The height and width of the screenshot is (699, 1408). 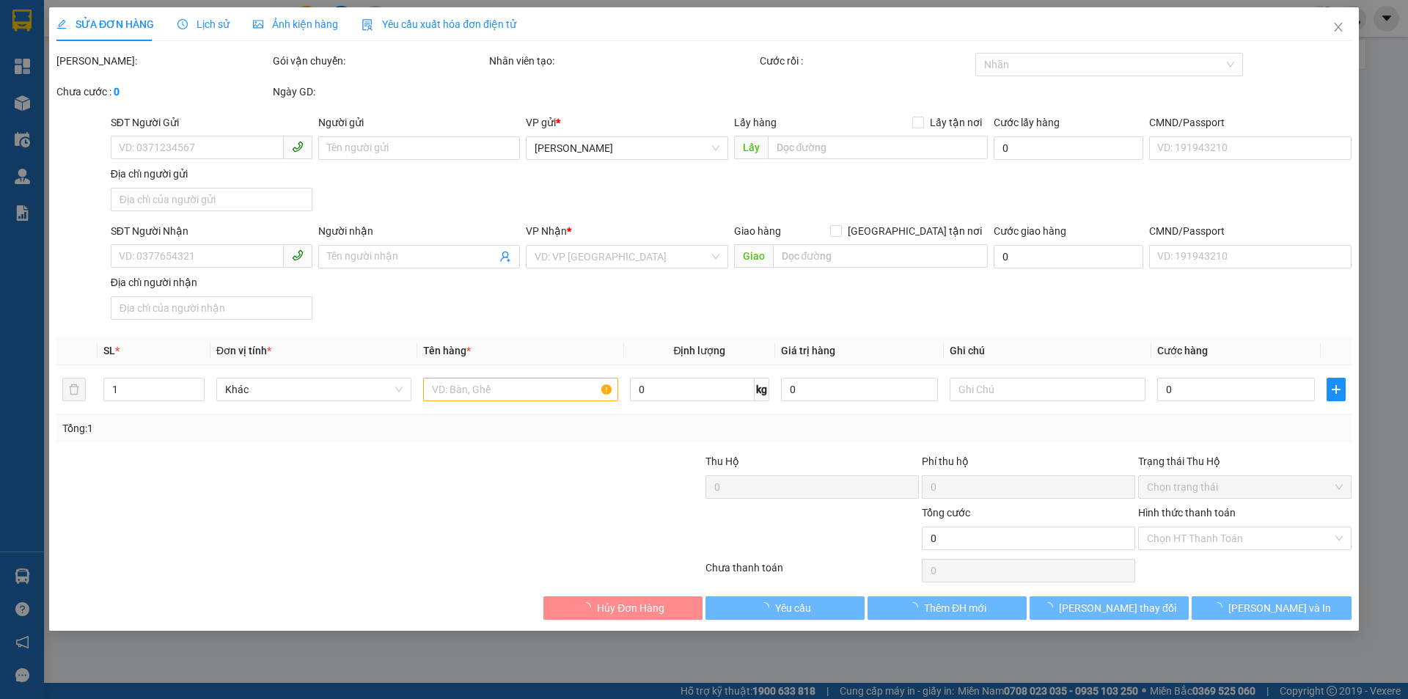 I want to click on button: delete, so click(x=74, y=390).